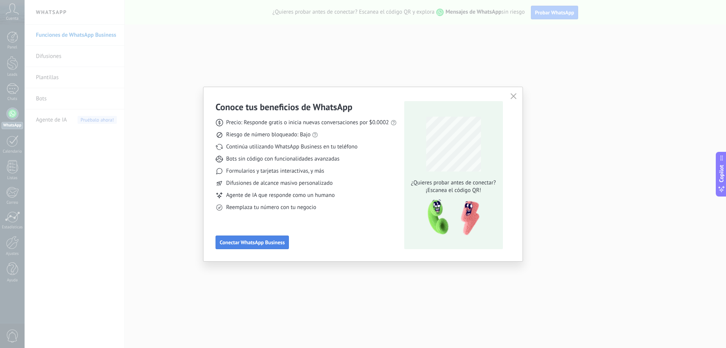 This screenshot has height=348, width=726. Describe the element at coordinates (451, 217) in the screenshot. I see `img: qr-pic-1x.png` at that location.